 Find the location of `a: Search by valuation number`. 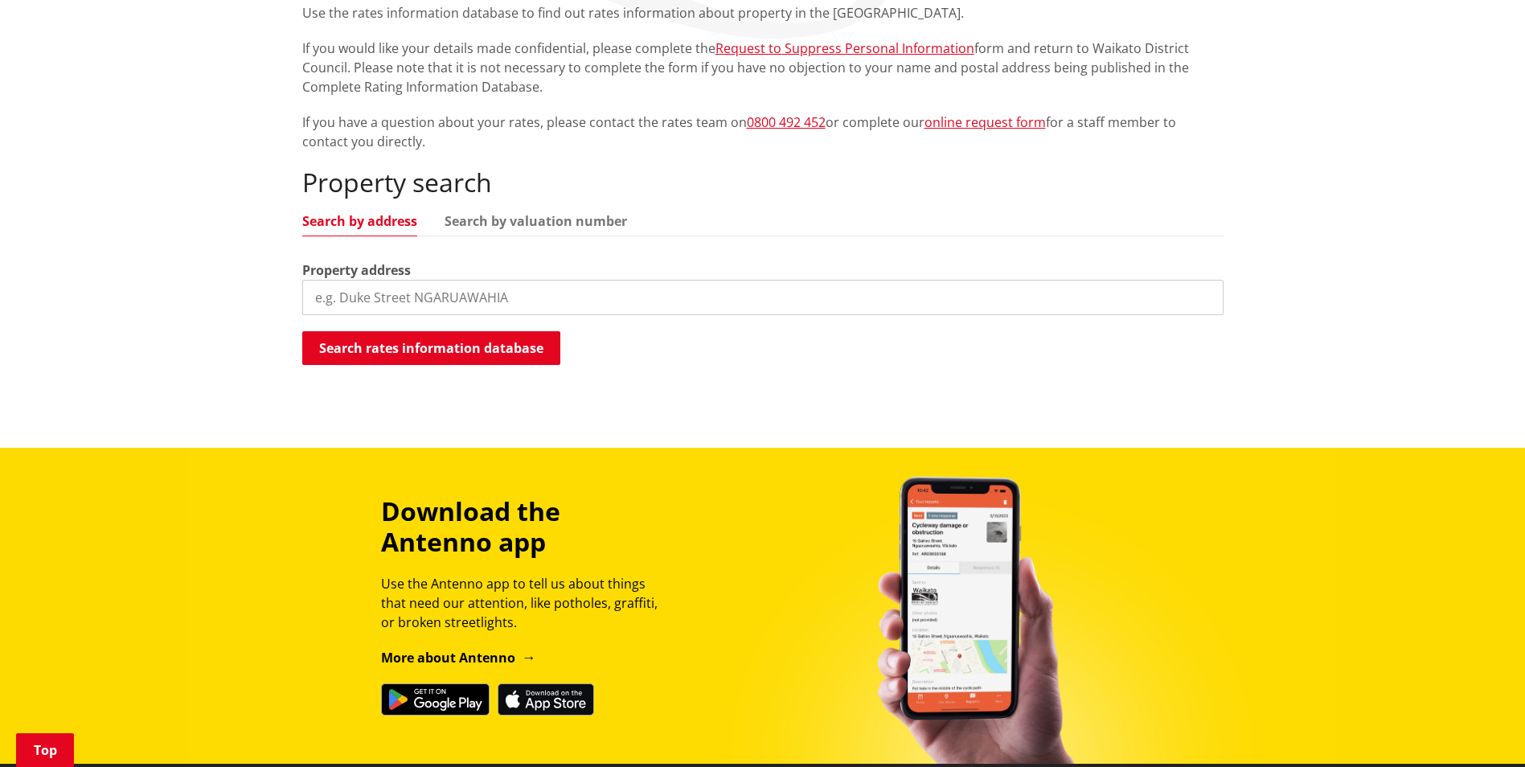

a: Search by valuation number is located at coordinates (535, 221).